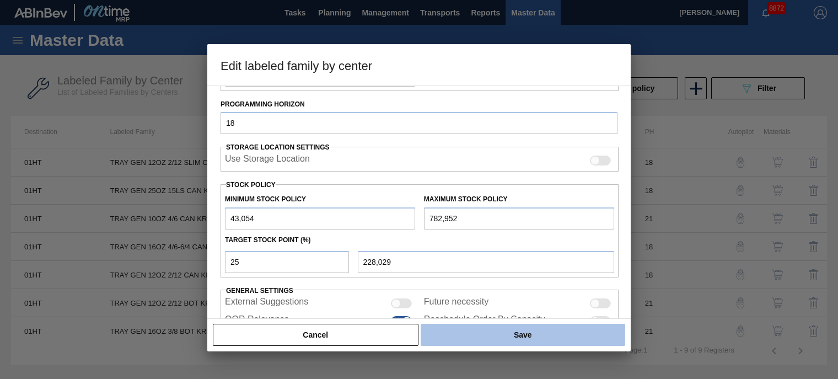  What do you see at coordinates (456, 303) in the screenshot?
I see `label: Future necessity` at bounding box center [456, 303].